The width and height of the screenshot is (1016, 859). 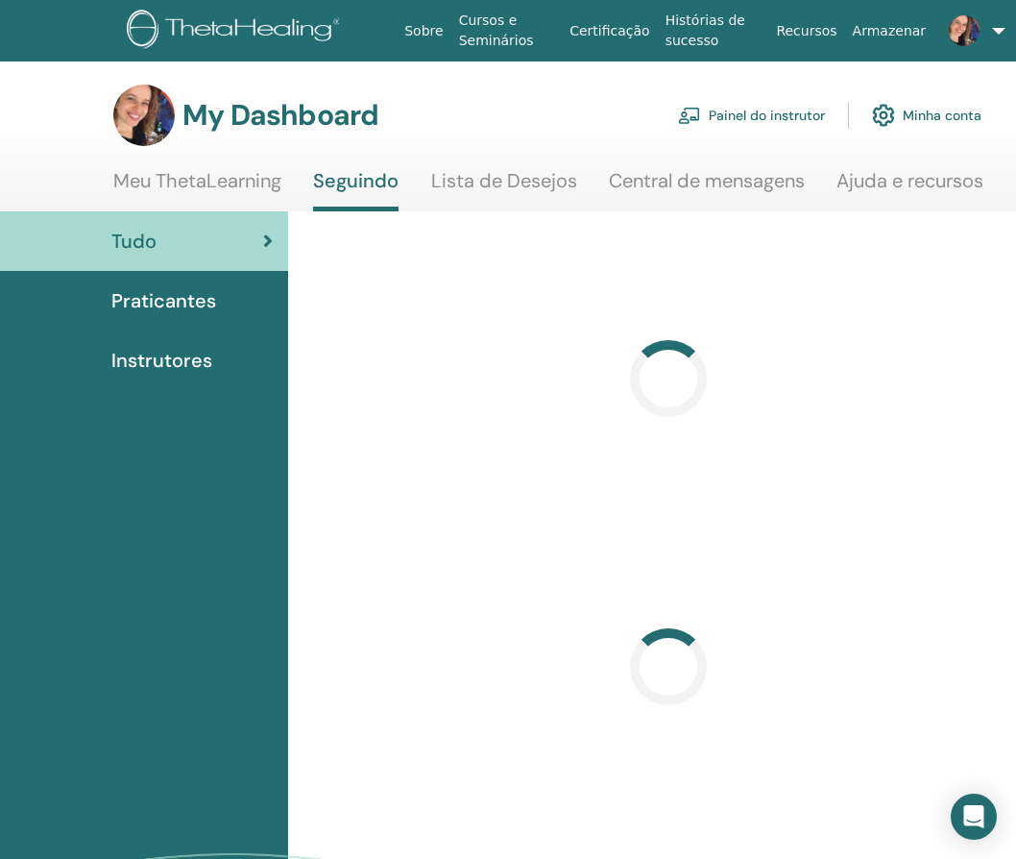 What do you see at coordinates (806, 31) in the screenshot?
I see `a: Recursos` at bounding box center [806, 31].